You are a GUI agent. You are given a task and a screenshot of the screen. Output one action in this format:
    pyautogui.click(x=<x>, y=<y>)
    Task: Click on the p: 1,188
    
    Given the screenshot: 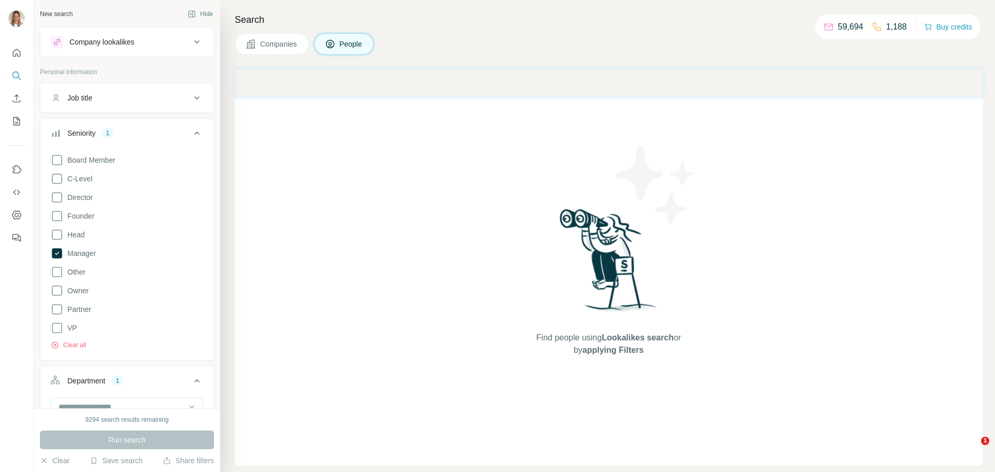 What is the action you would take?
    pyautogui.click(x=896, y=27)
    